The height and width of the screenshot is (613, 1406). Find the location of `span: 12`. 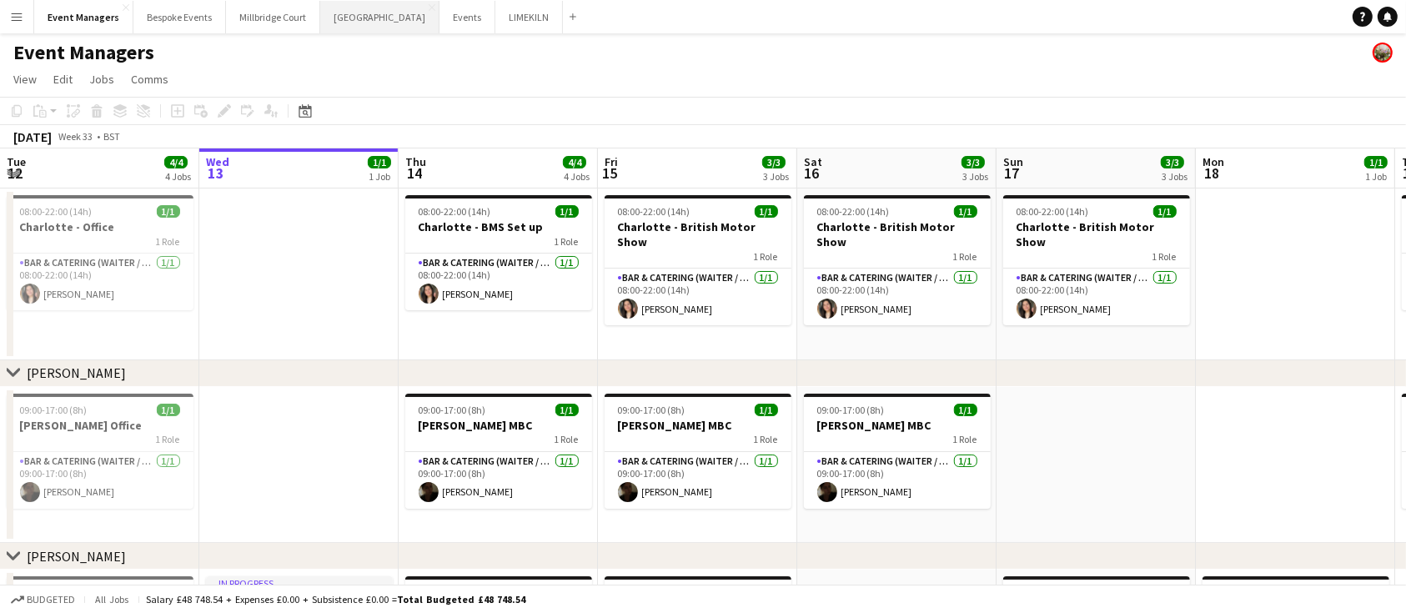

span: 12 is located at coordinates (15, 173).